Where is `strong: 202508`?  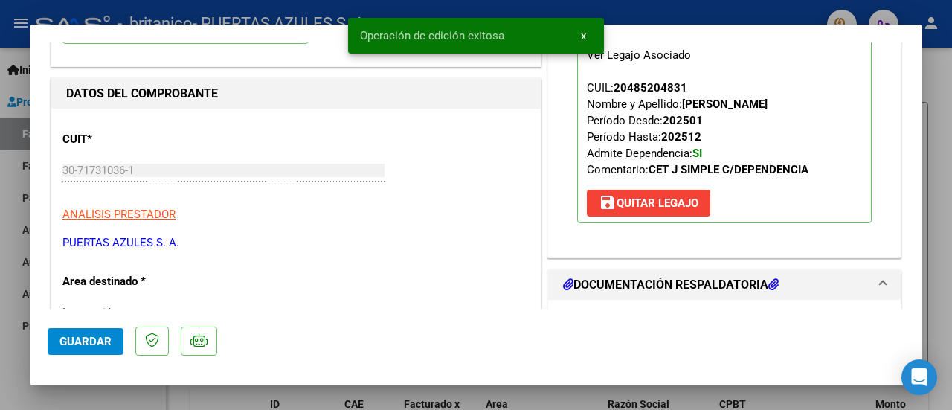 strong: 202508 is located at coordinates (663, 39).